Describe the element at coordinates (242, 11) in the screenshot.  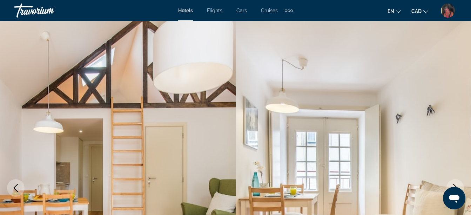
I see `a: Cars` at that location.